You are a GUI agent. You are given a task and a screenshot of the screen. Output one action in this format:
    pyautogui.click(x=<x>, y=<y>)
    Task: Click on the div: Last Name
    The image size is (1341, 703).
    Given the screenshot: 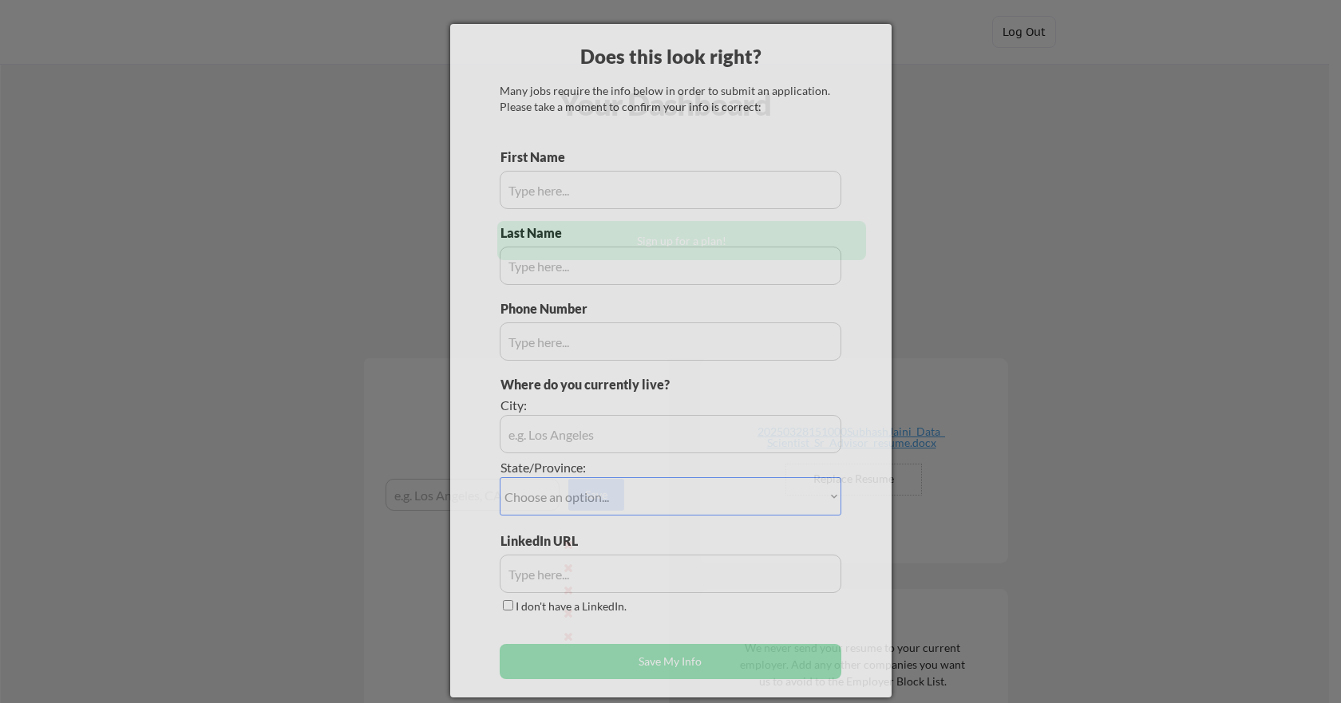 What is the action you would take?
    pyautogui.click(x=539, y=233)
    